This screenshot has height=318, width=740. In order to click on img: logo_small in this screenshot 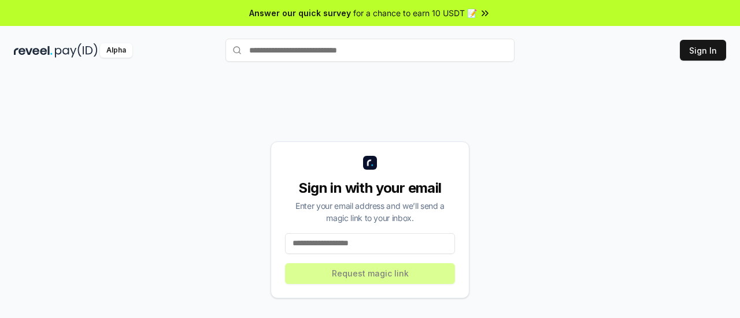, I will do `click(370, 163)`.